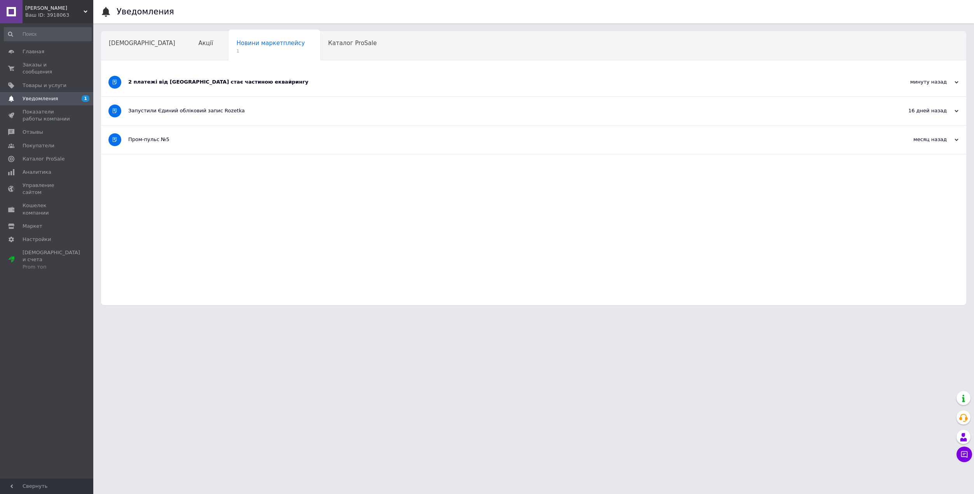 This screenshot has width=974, height=494. What do you see at coordinates (54, 8) in the screenshot?
I see `span: STANISLAV` at bounding box center [54, 8].